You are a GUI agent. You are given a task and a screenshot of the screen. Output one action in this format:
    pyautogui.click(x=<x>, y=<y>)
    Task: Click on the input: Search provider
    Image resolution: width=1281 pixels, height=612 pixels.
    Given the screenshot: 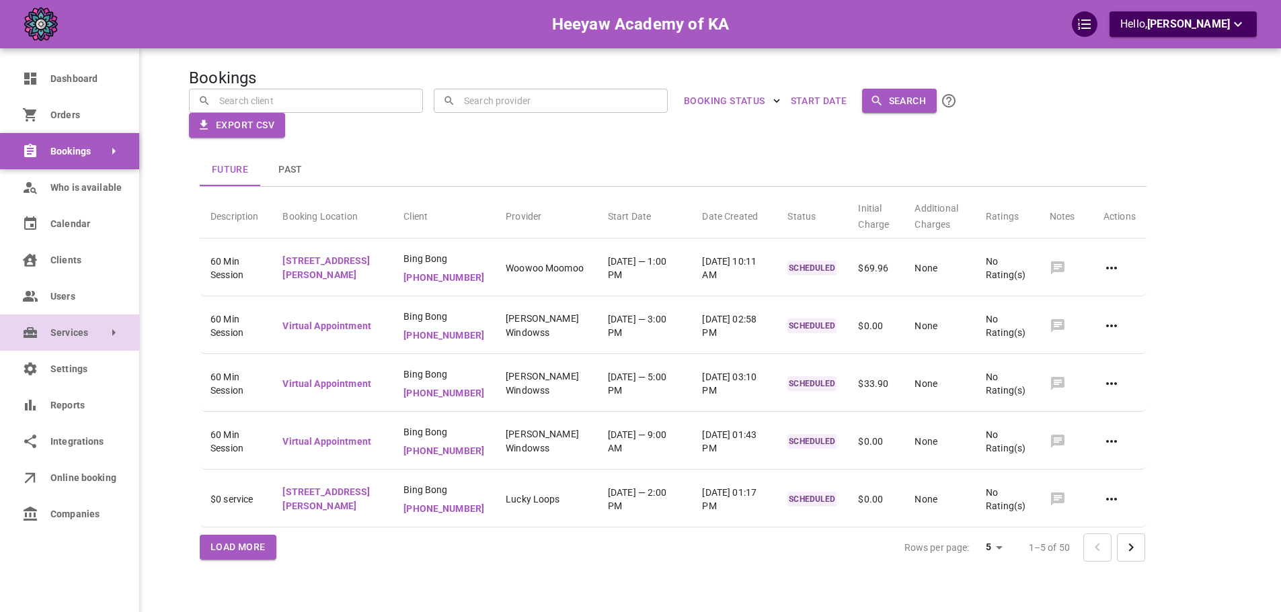 What is the action you would take?
    pyautogui.click(x=559, y=100)
    